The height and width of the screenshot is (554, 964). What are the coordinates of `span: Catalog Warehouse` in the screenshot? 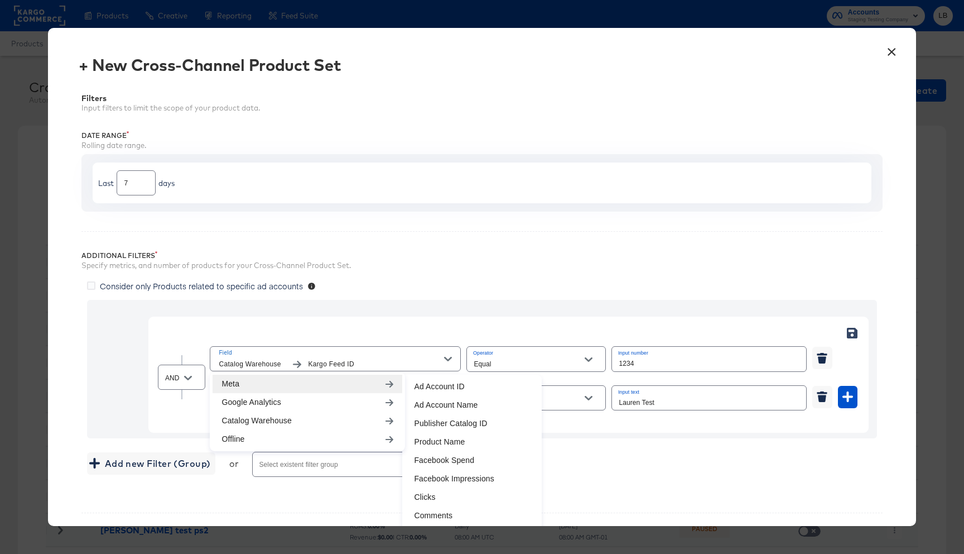 It's located at (252, 364).